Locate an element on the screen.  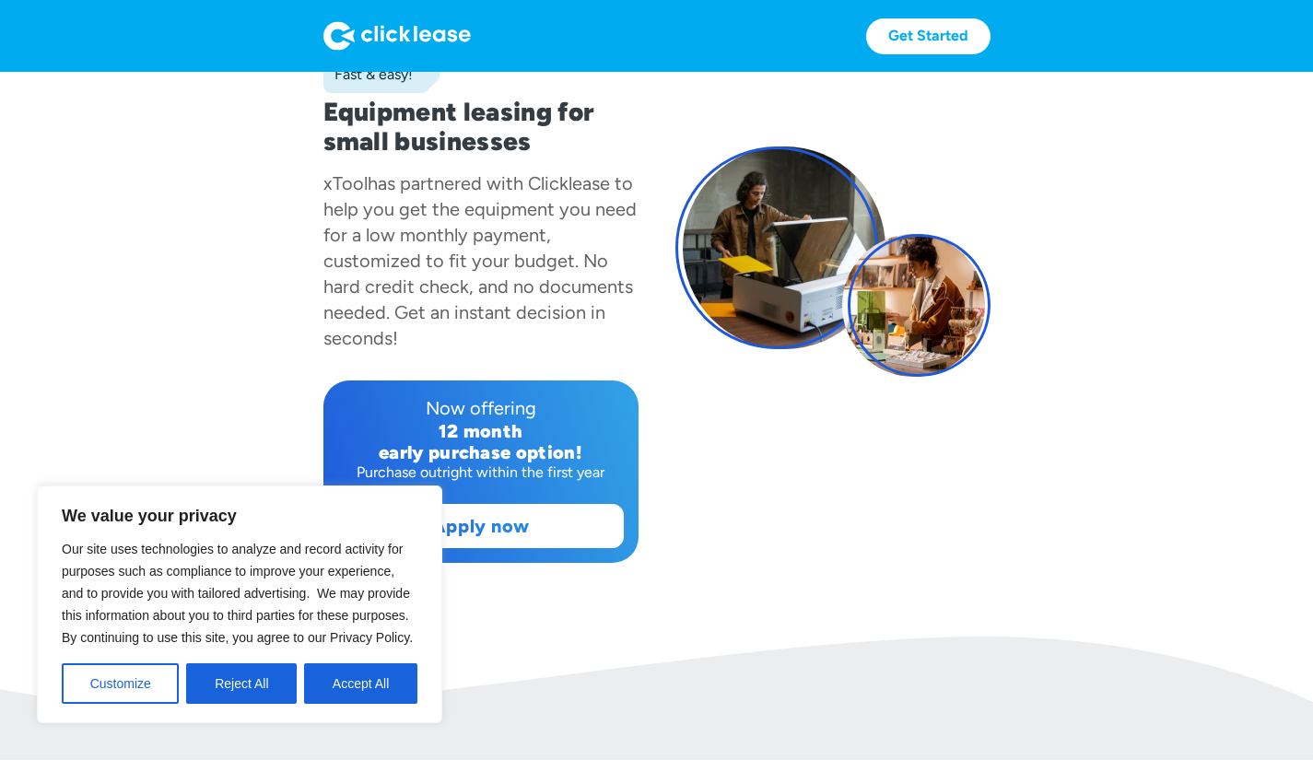
div: has partnered with Clicklease to help you get the equipment you need for a low monthly payment, c... is located at coordinates (480, 261).